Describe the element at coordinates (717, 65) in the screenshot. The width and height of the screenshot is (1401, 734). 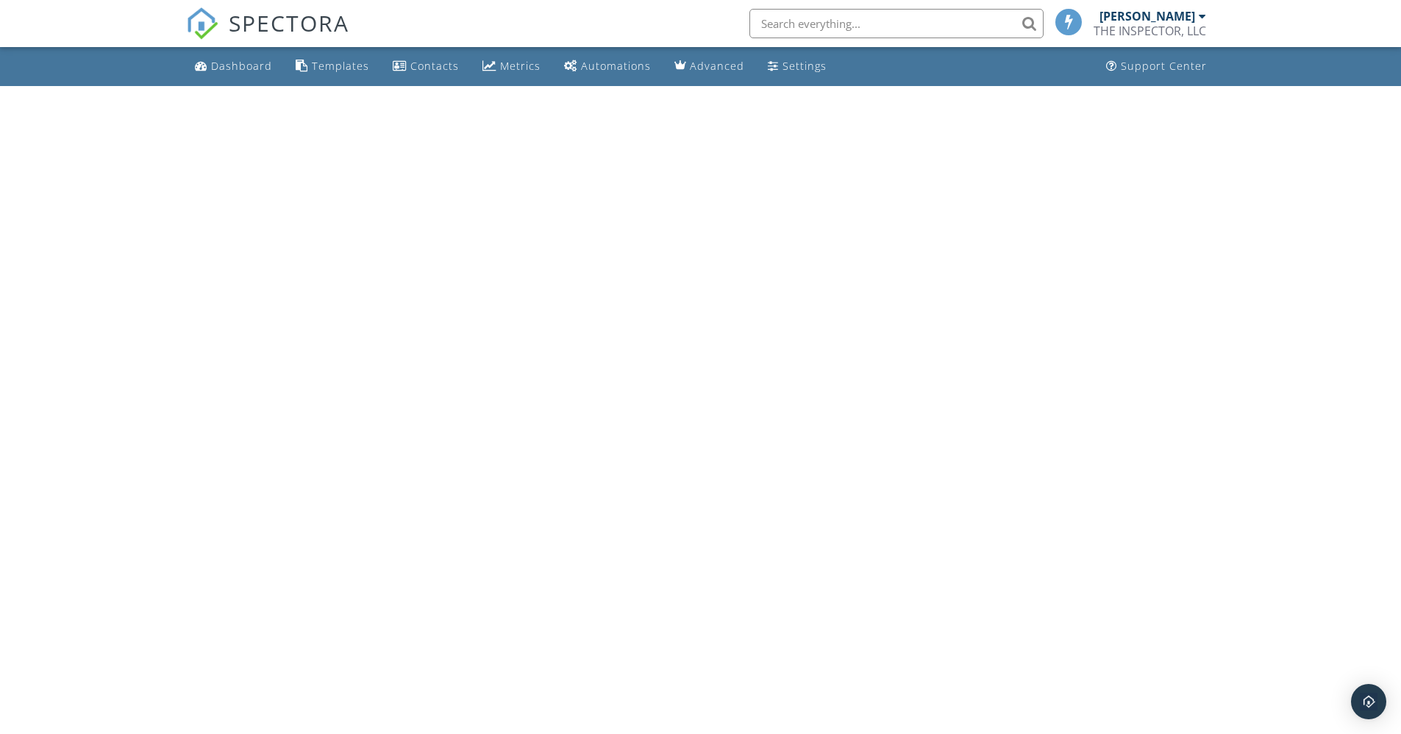
I see `div: Advanced` at that location.